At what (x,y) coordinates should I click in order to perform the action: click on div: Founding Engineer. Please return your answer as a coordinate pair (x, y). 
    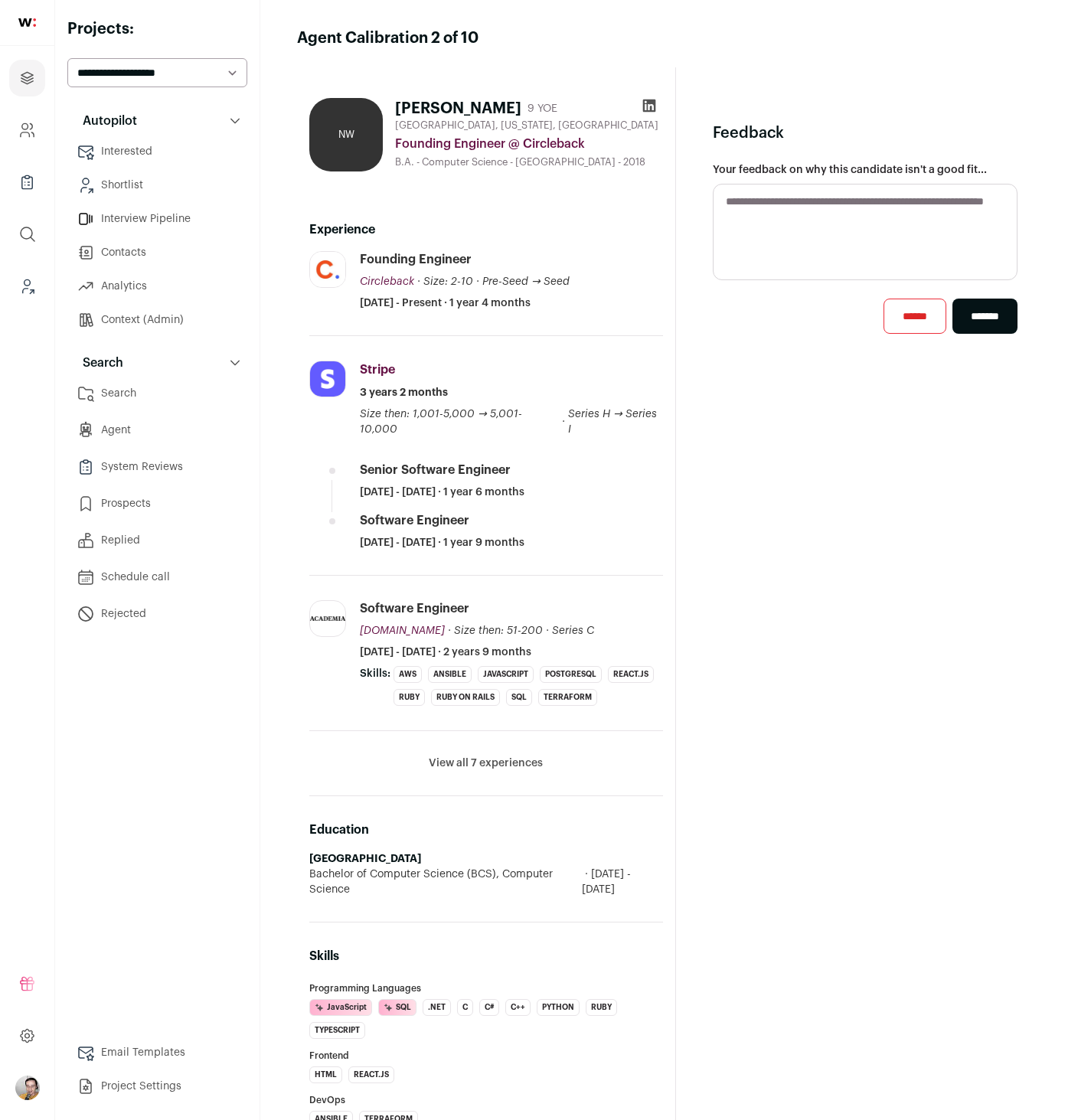
    Looking at the image, I should click on (415, 259).